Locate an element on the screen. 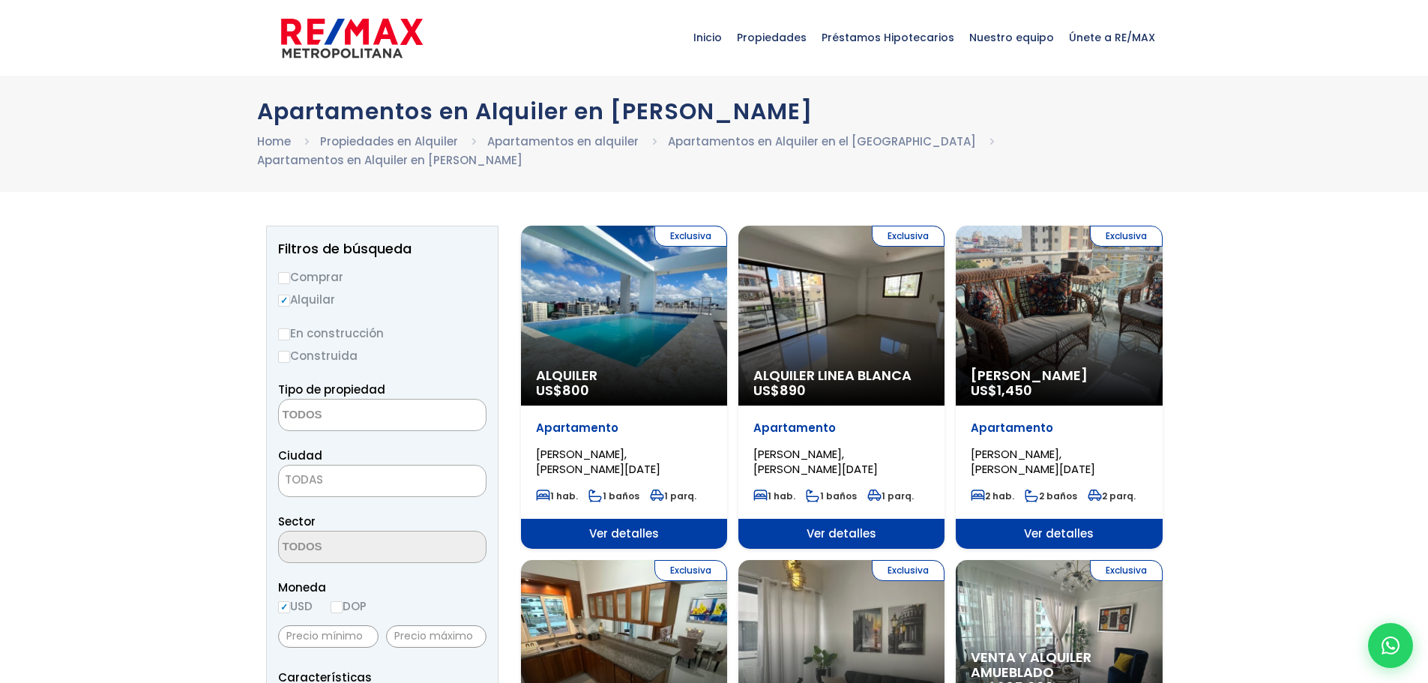 This screenshot has height=683, width=1428. span: Préstamos Hipotecarios is located at coordinates (888, 37).